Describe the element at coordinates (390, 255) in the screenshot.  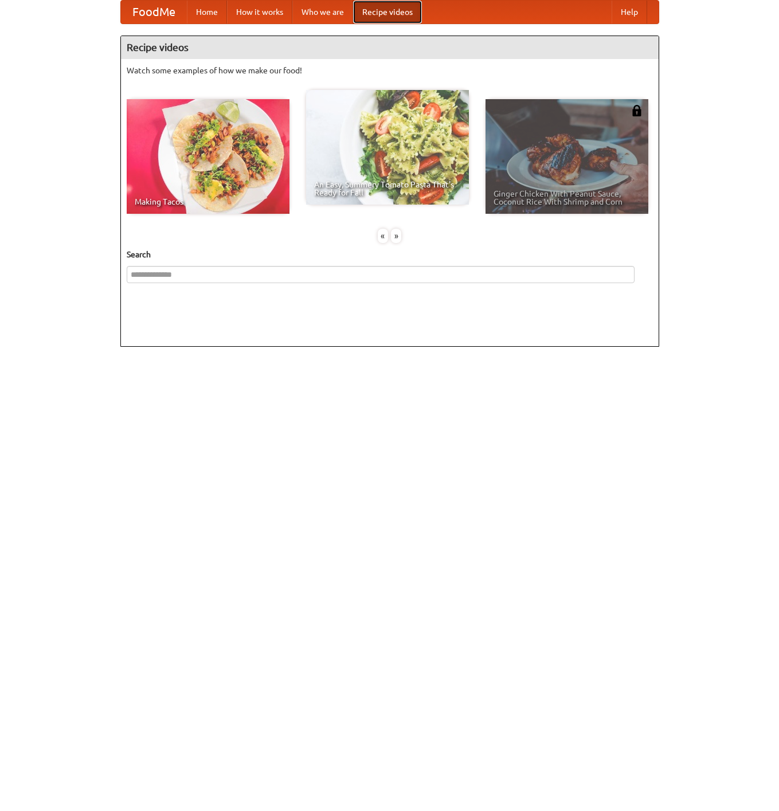
I see `h5: Search` at that location.